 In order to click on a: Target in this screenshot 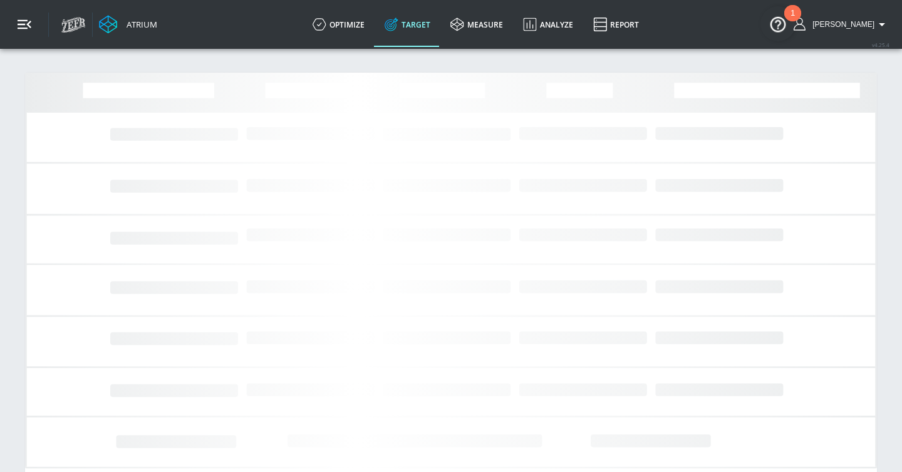, I will do `click(407, 24)`.